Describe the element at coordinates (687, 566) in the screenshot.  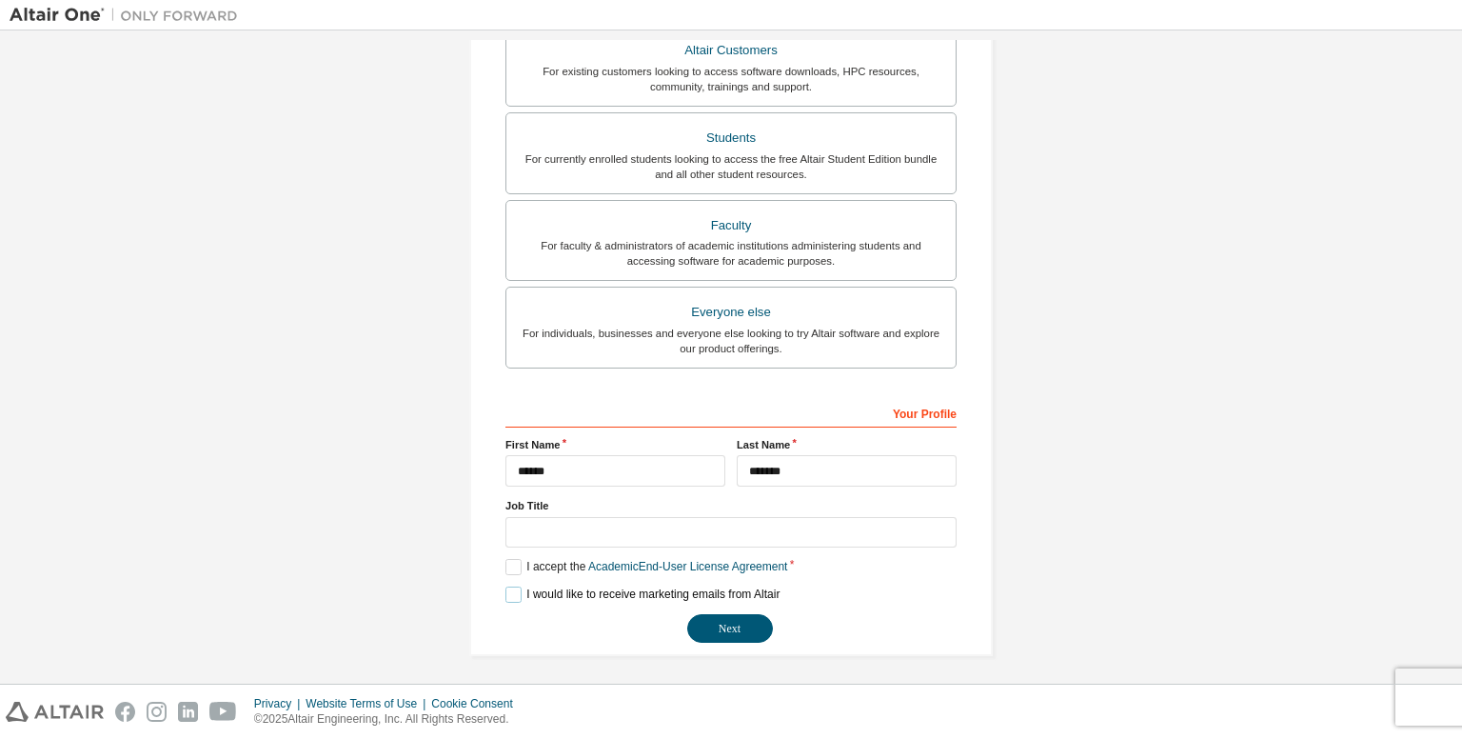
I see `a: Academic End-User License Agreement` at that location.